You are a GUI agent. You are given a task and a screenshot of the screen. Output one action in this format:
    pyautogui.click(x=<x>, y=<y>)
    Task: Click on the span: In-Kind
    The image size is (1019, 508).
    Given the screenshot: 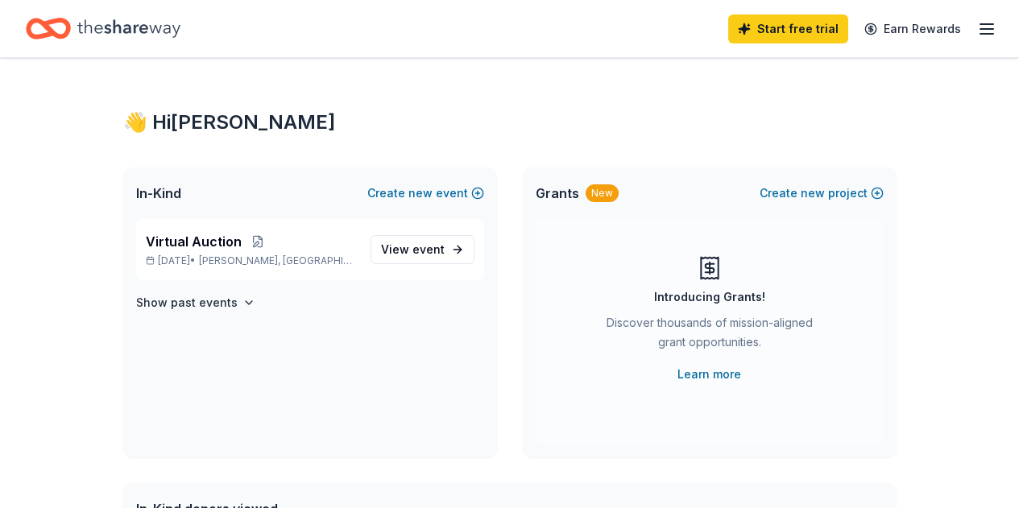 What is the action you would take?
    pyautogui.click(x=159, y=193)
    